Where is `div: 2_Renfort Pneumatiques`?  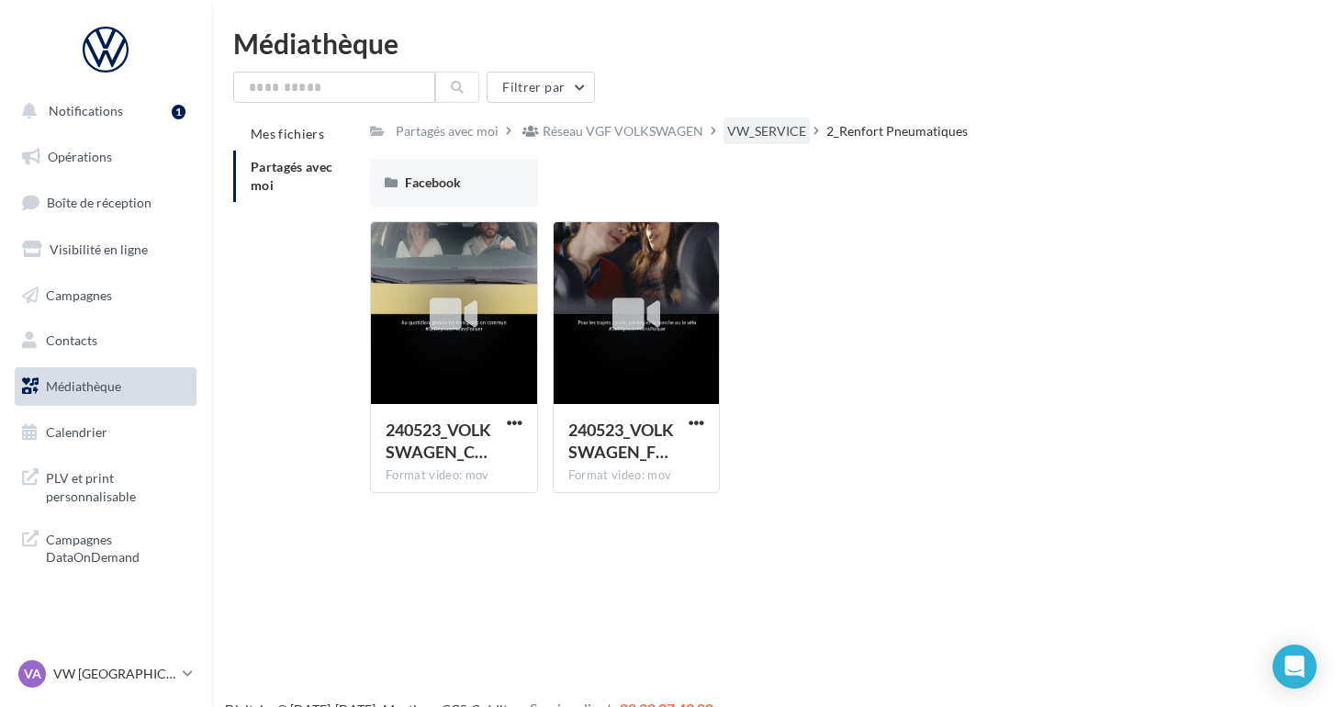 div: 2_Renfort Pneumatiques is located at coordinates (897, 131).